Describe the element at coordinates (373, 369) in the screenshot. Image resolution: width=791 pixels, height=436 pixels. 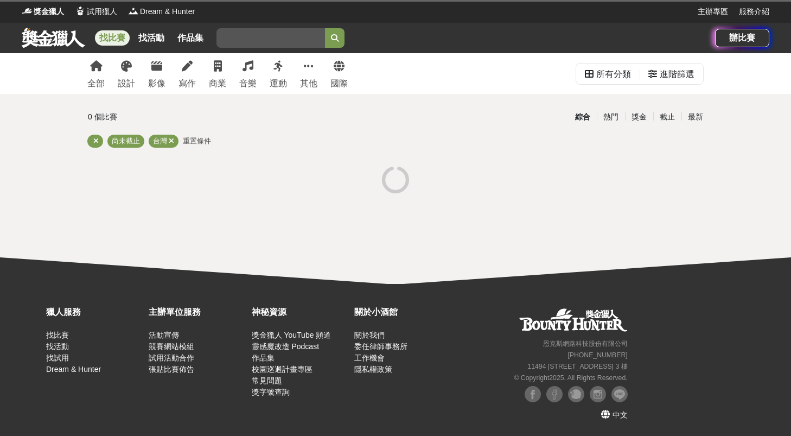
I see `a: 隱私權政策` at that location.